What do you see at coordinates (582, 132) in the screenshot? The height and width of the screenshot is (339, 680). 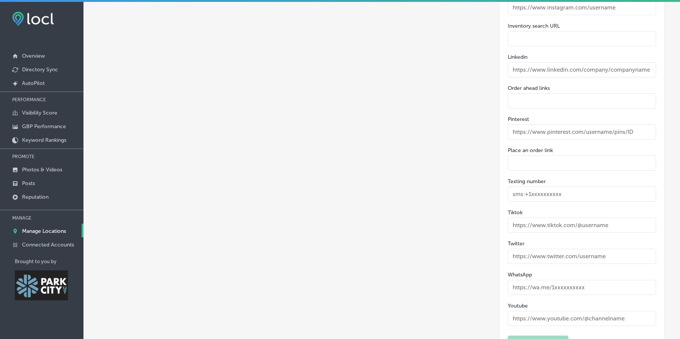 I see `input: https://www.pinterest.com/username/pins/ID` at bounding box center [582, 132].